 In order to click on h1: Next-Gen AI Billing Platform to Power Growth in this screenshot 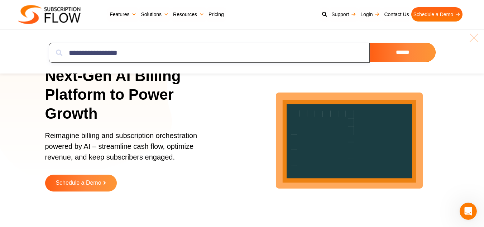, I will do `click(134, 95)`.